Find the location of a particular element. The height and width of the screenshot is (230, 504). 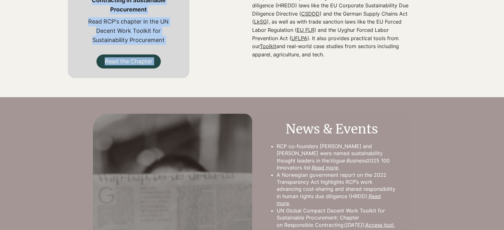

a: EU FLR is located at coordinates (305, 30).